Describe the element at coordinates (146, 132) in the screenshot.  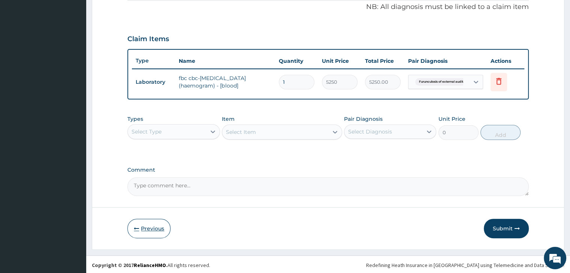
I see `div: Select Type` at that location.